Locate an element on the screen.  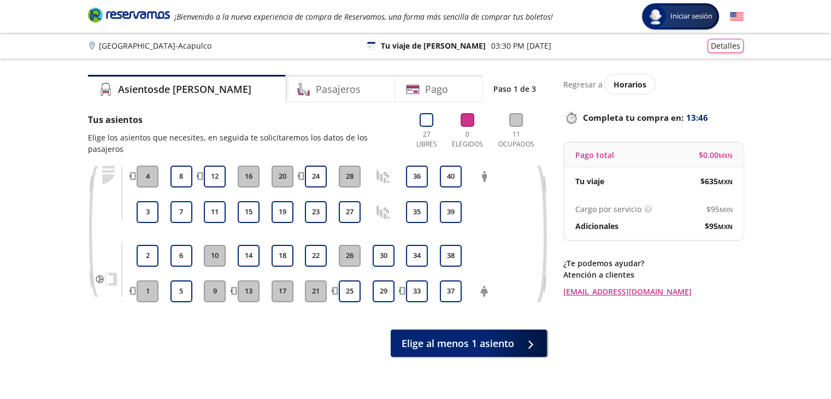
button: 29 is located at coordinates (384, 291).